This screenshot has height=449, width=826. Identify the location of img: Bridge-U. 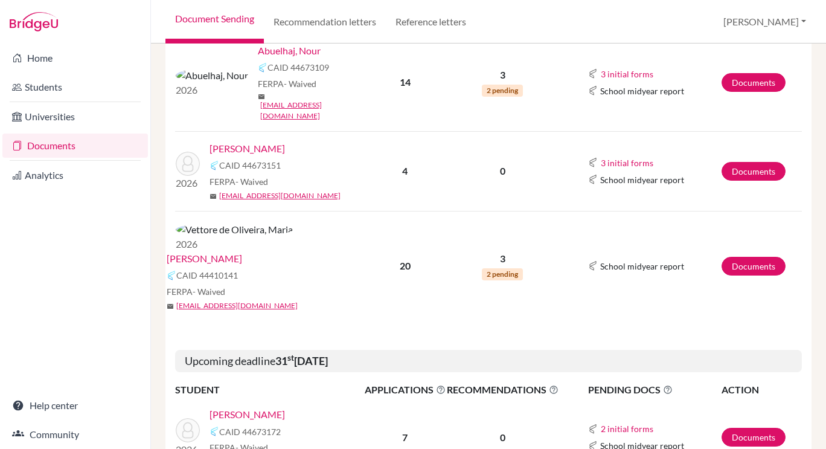
(34, 22).